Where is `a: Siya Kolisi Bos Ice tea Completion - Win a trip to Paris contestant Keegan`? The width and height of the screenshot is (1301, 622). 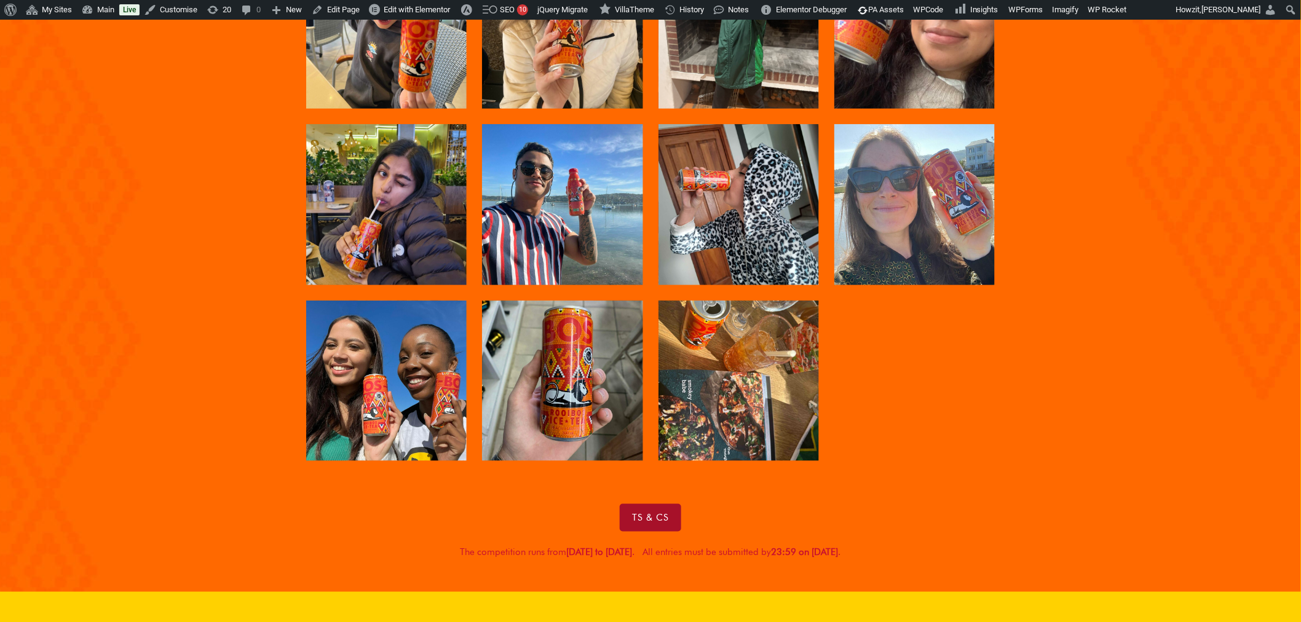 a: Siya Kolisi Bos Ice tea Completion - Win a trip to Paris contestant Keegan is located at coordinates (562, 381).